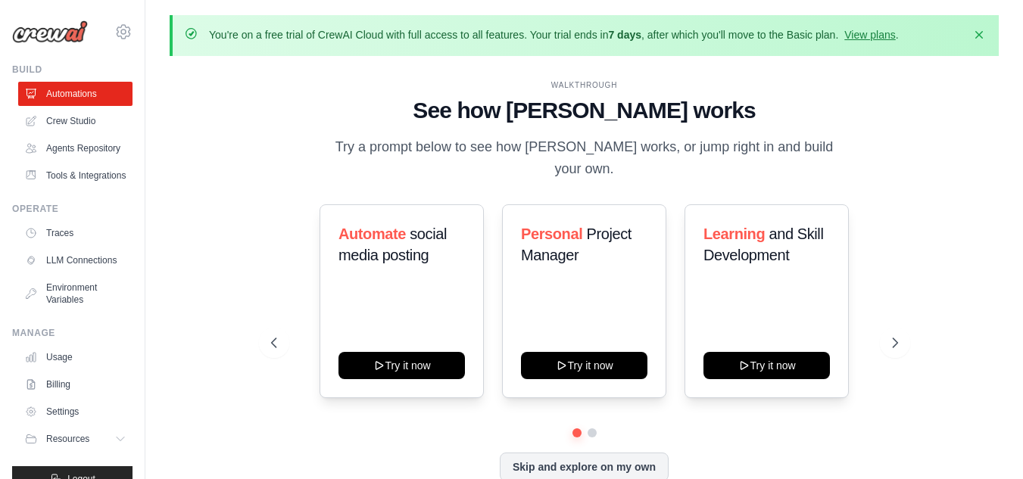 The height and width of the screenshot is (479, 1023). What do you see at coordinates (72, 333) in the screenshot?
I see `div: Manage` at bounding box center [72, 333].